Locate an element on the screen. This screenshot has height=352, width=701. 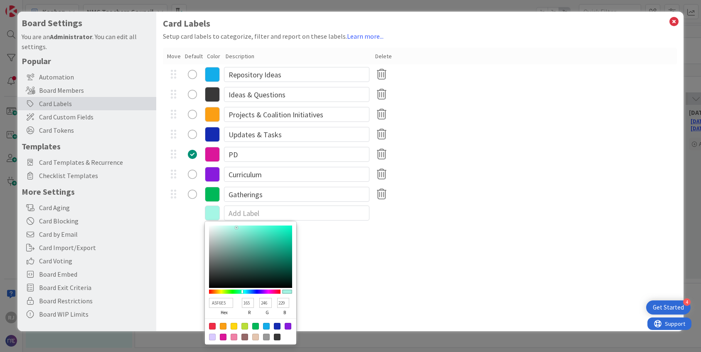
h5: Popular is located at coordinates (87, 61).